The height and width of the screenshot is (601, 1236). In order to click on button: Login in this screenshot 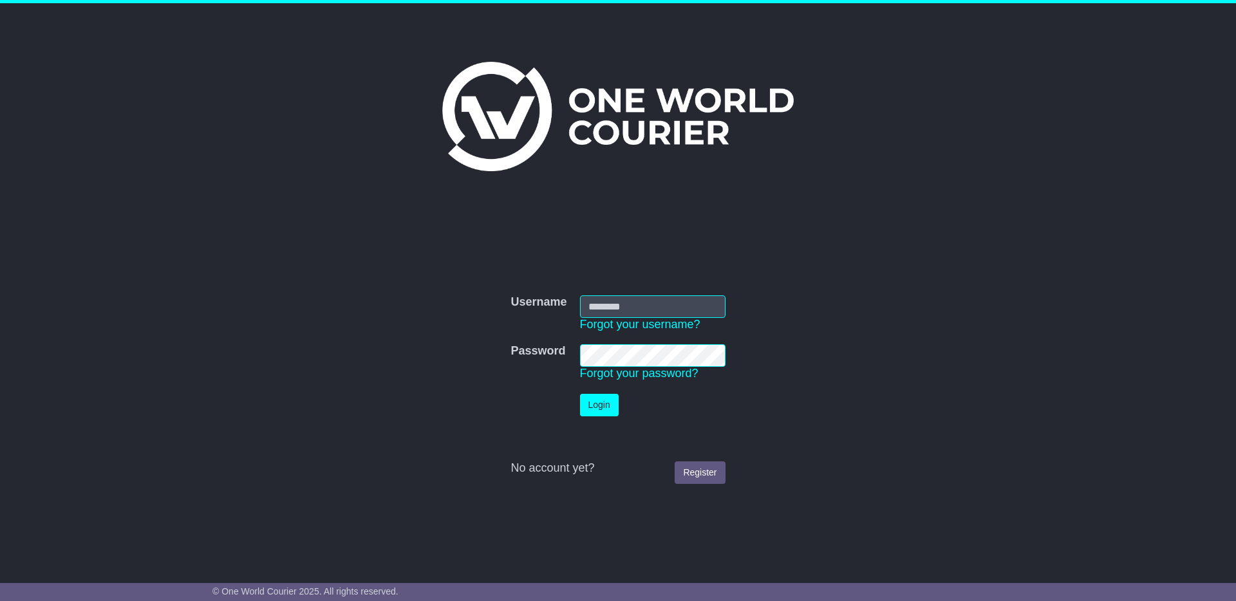, I will do `click(599, 405)`.